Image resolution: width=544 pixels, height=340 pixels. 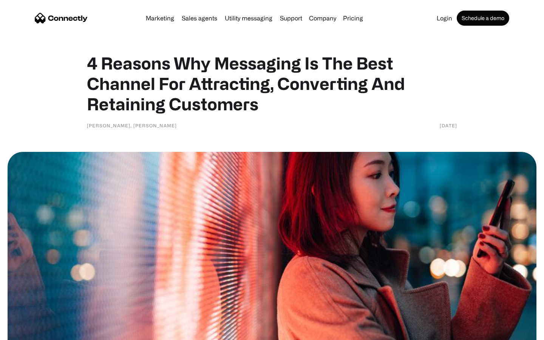 I want to click on a: Schedule a demo, so click(x=482, y=18).